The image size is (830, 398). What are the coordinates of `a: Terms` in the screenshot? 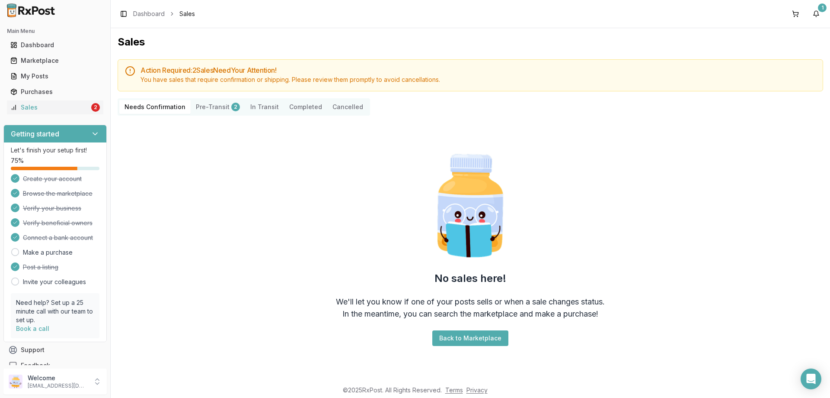 It's located at (454, 389).